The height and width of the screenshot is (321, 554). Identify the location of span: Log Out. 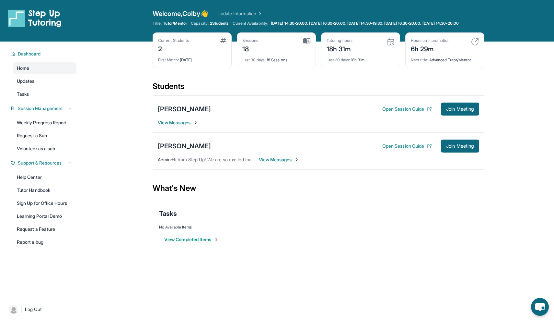
(33, 309).